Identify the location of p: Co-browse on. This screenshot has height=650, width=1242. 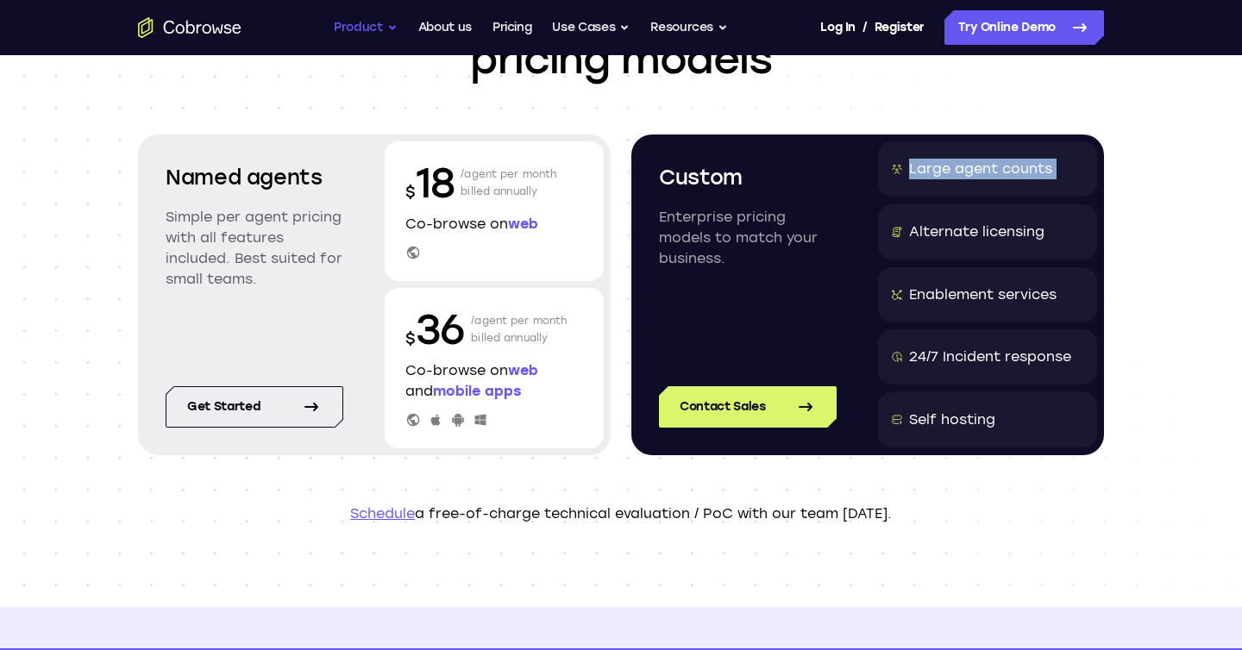
(494, 224).